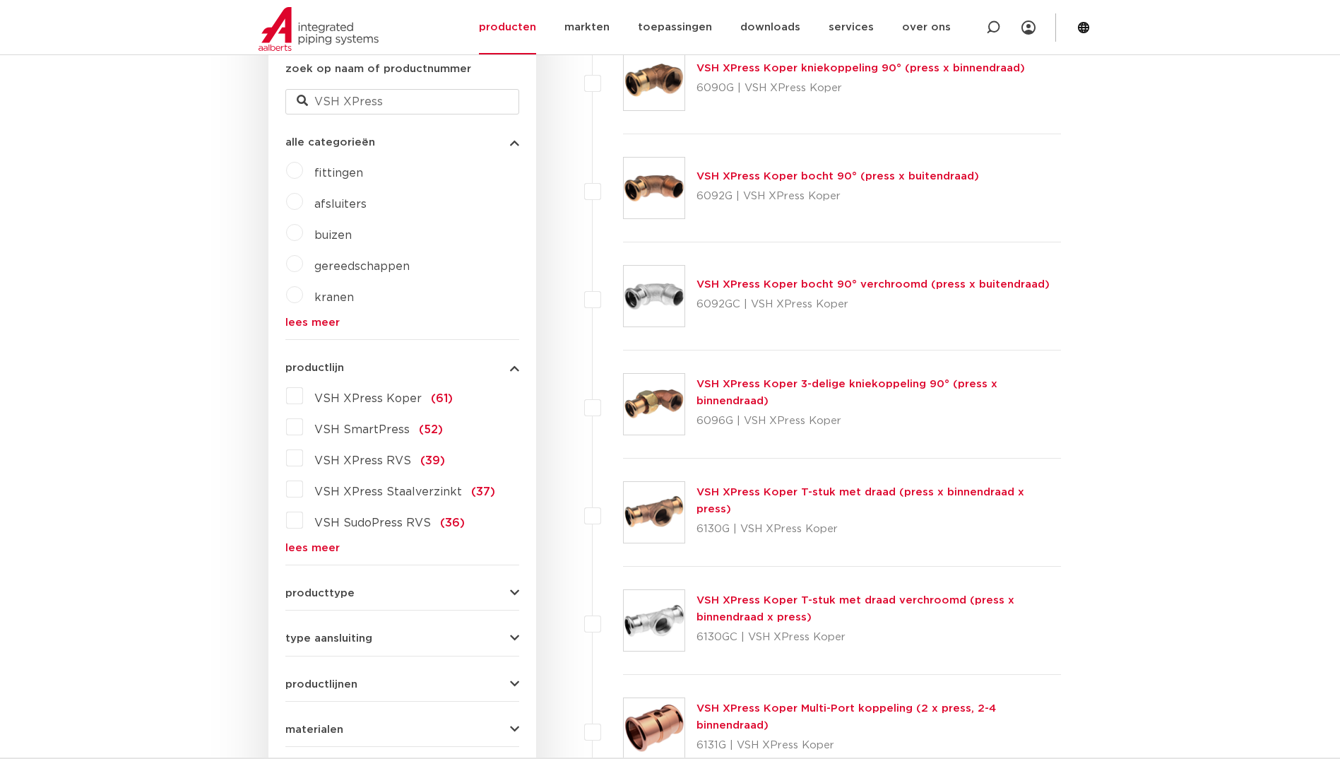 The image size is (1340, 759). Describe the element at coordinates (333, 235) in the screenshot. I see `a: buizen` at that location.